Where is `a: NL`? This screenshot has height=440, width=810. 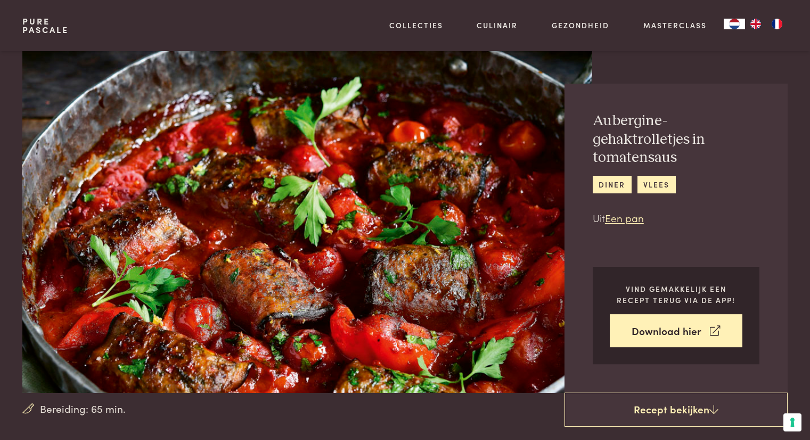
a: NL is located at coordinates (734, 24).